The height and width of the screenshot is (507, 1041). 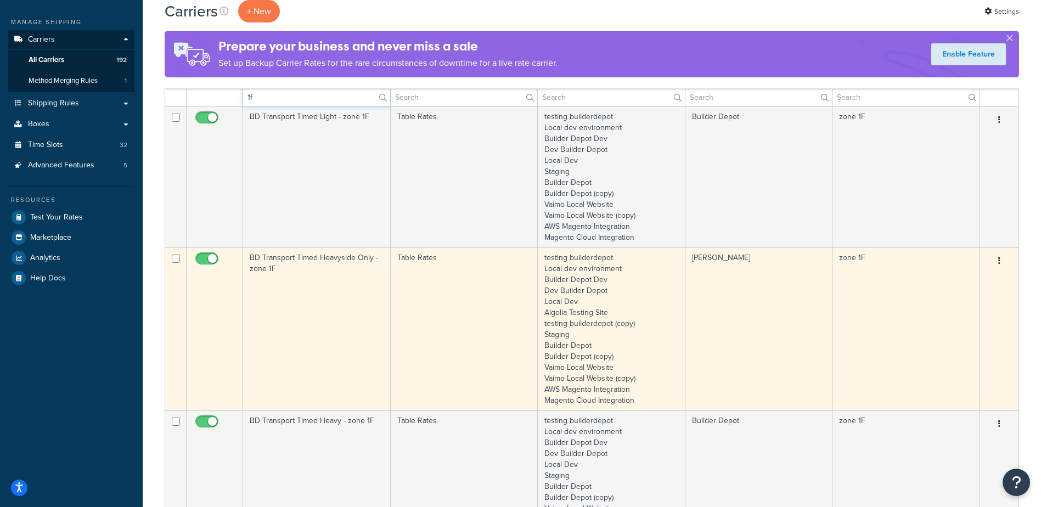 What do you see at coordinates (71, 200) in the screenshot?
I see `div: Resources` at bounding box center [71, 200].